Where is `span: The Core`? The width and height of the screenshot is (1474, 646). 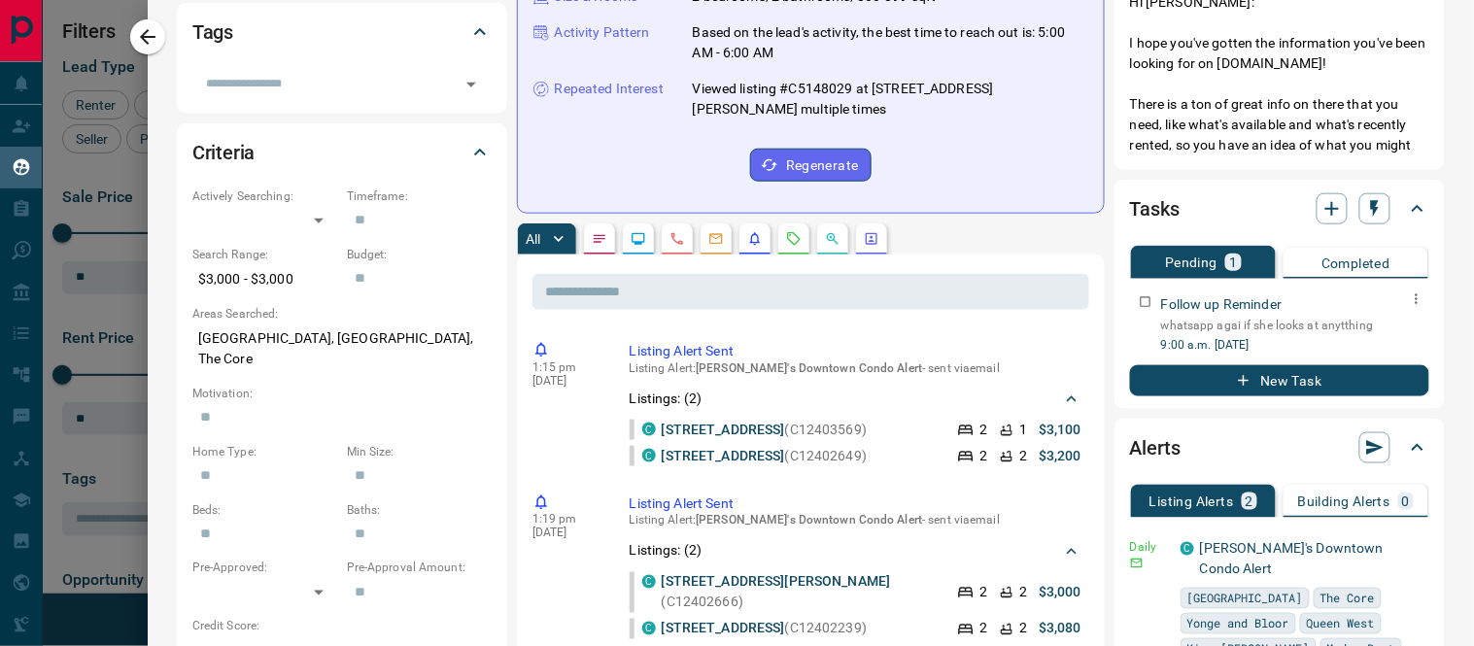
span: The Core is located at coordinates (1348, 598).